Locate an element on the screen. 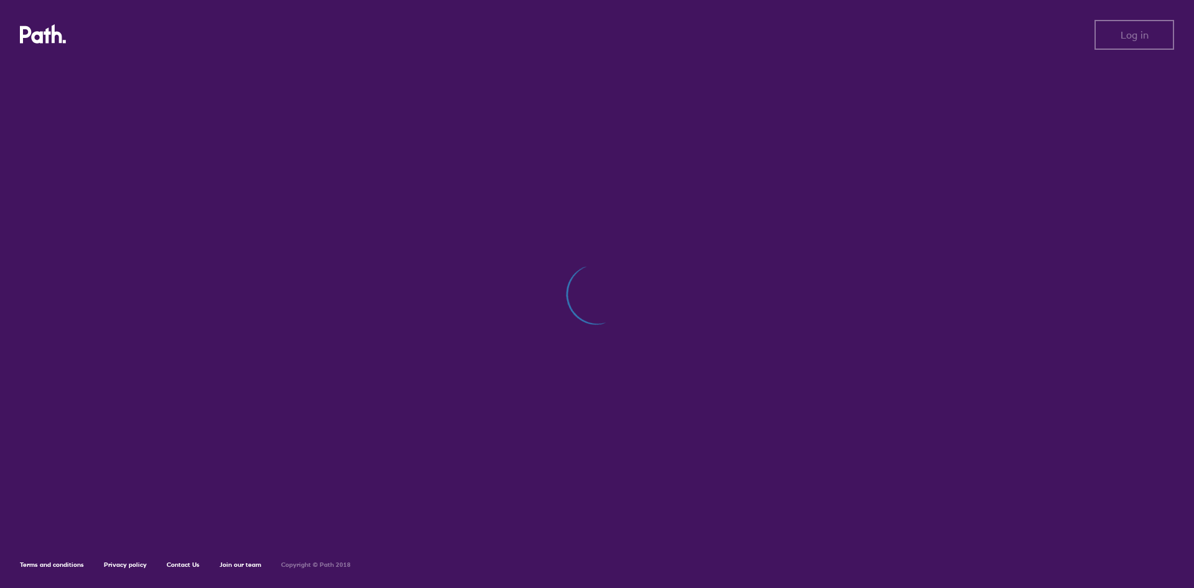 The width and height of the screenshot is (1194, 588). button: Log in is located at coordinates (1134, 35).